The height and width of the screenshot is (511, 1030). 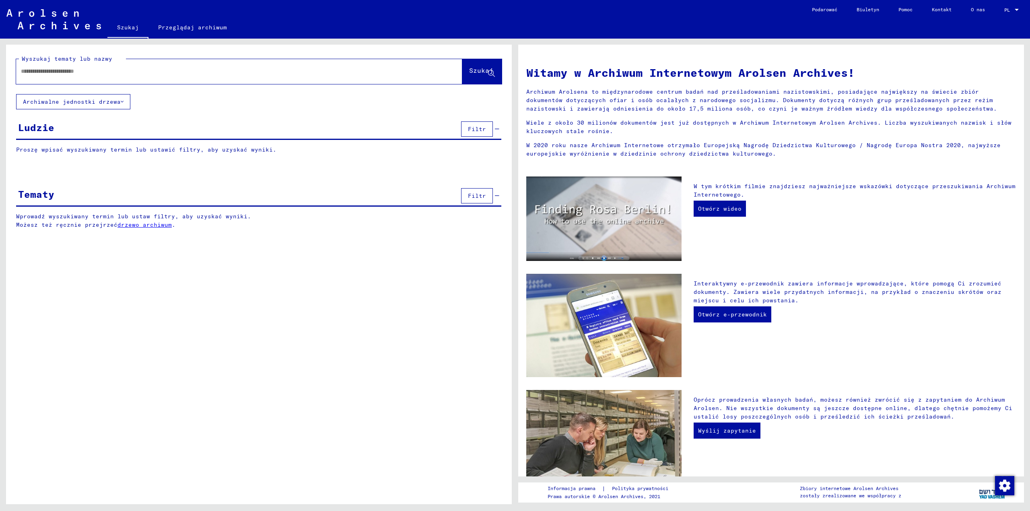 I want to click on font: Pomoc, so click(x=905, y=9).